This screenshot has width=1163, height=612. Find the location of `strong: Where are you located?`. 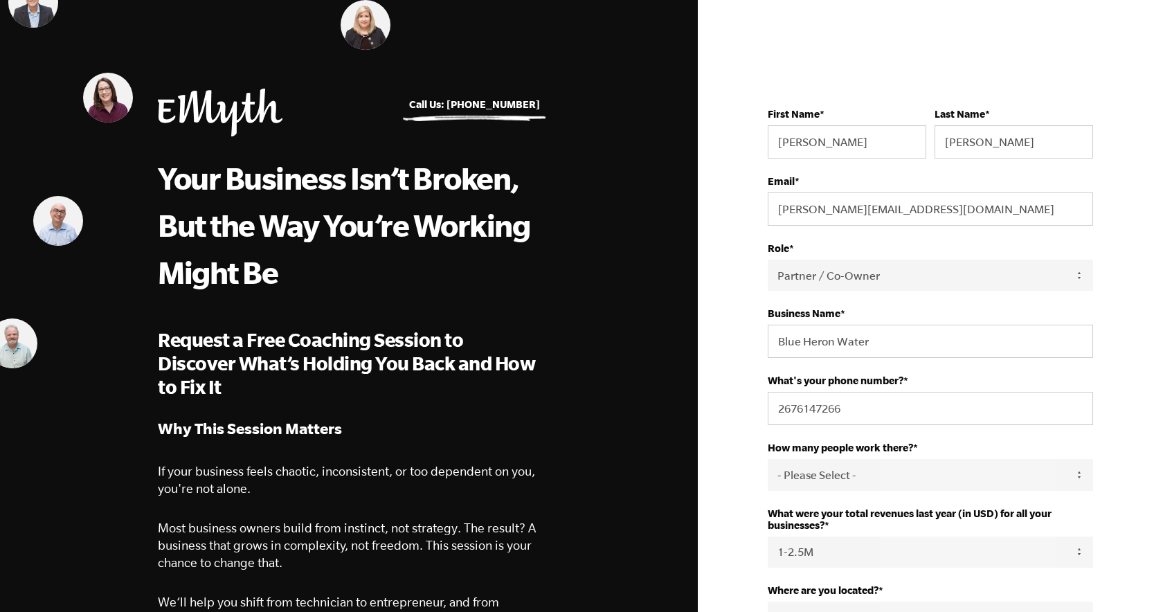

strong: Where are you located? is located at coordinates (823, 590).